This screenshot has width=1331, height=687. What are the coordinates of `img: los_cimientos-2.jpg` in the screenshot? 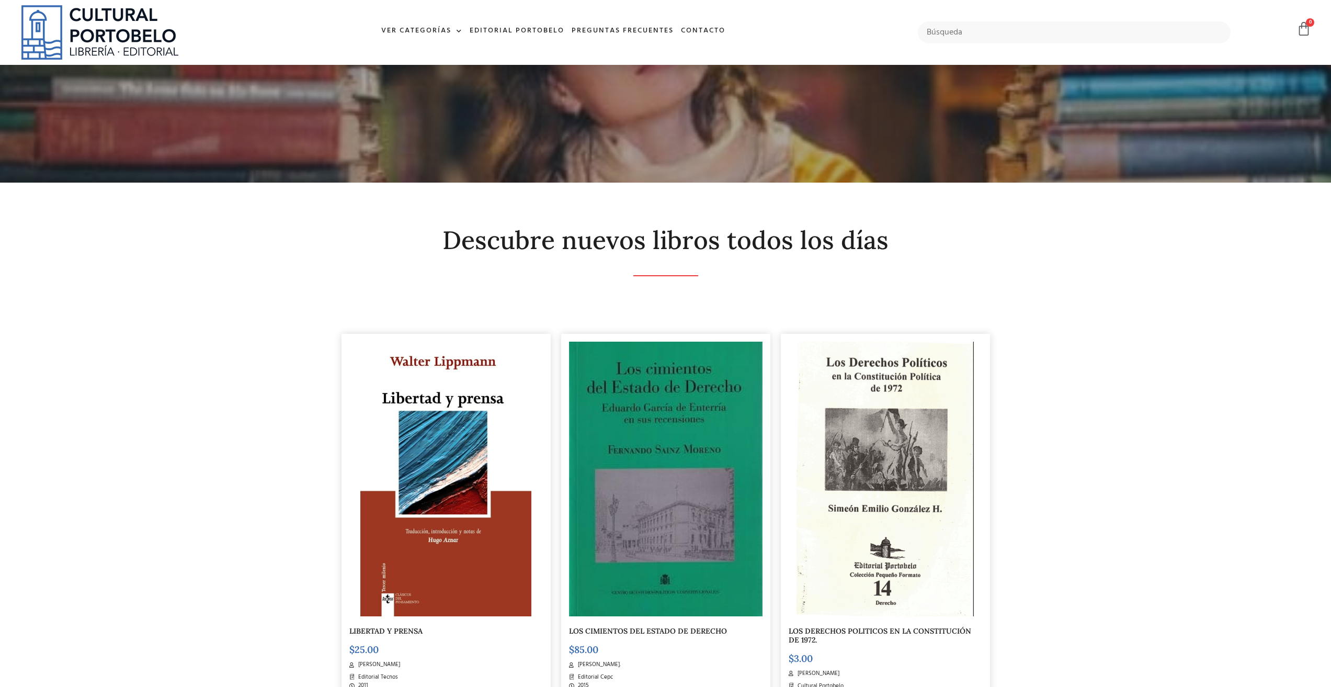 It's located at (666, 478).